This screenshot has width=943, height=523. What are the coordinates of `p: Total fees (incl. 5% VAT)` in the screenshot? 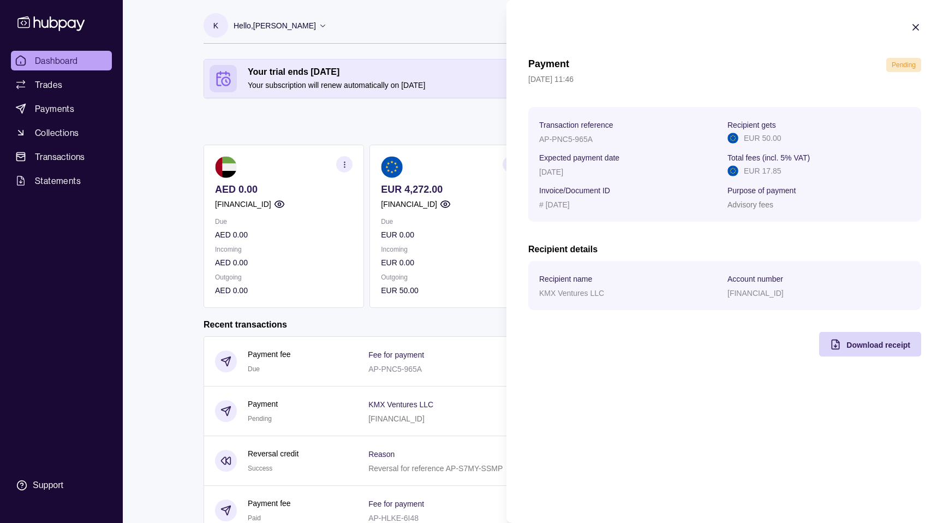 It's located at (768, 158).